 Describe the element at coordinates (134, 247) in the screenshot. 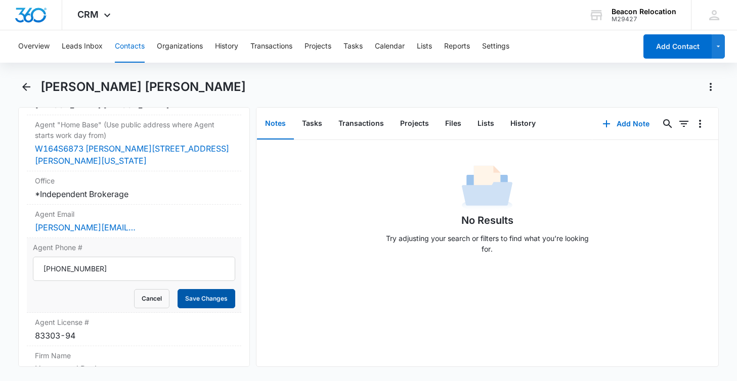

I see `label: Agent Phone #` at that location.